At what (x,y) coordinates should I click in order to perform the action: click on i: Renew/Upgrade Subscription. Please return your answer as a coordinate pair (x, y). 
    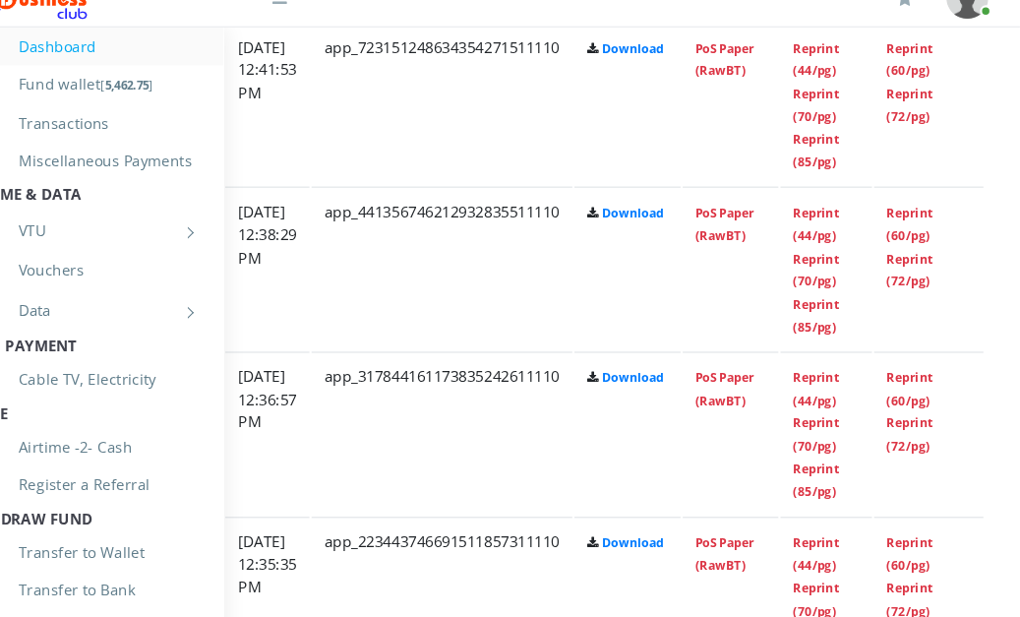
    Looking at the image, I should click on (912, 28).